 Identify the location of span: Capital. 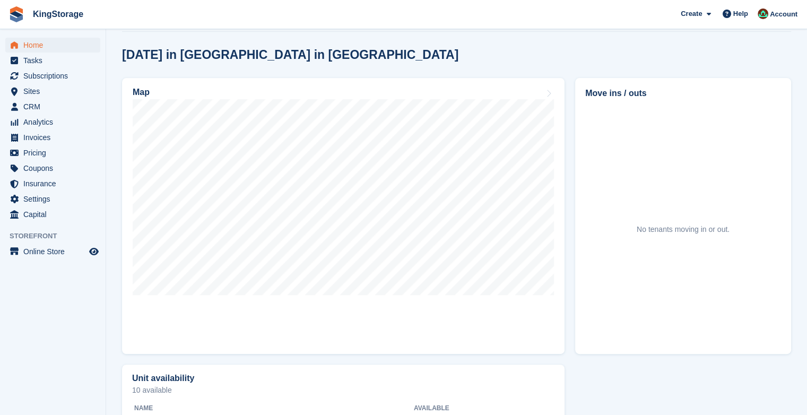
(55, 214).